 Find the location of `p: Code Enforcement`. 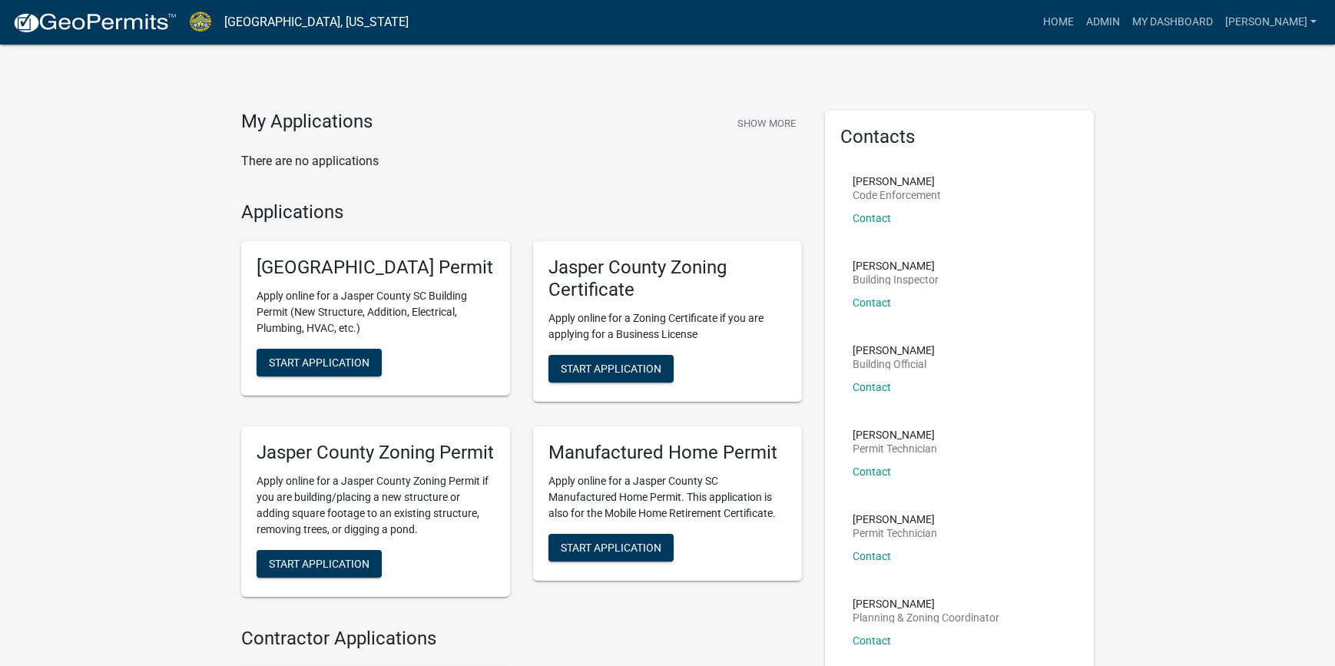

p: Code Enforcement is located at coordinates (897, 195).